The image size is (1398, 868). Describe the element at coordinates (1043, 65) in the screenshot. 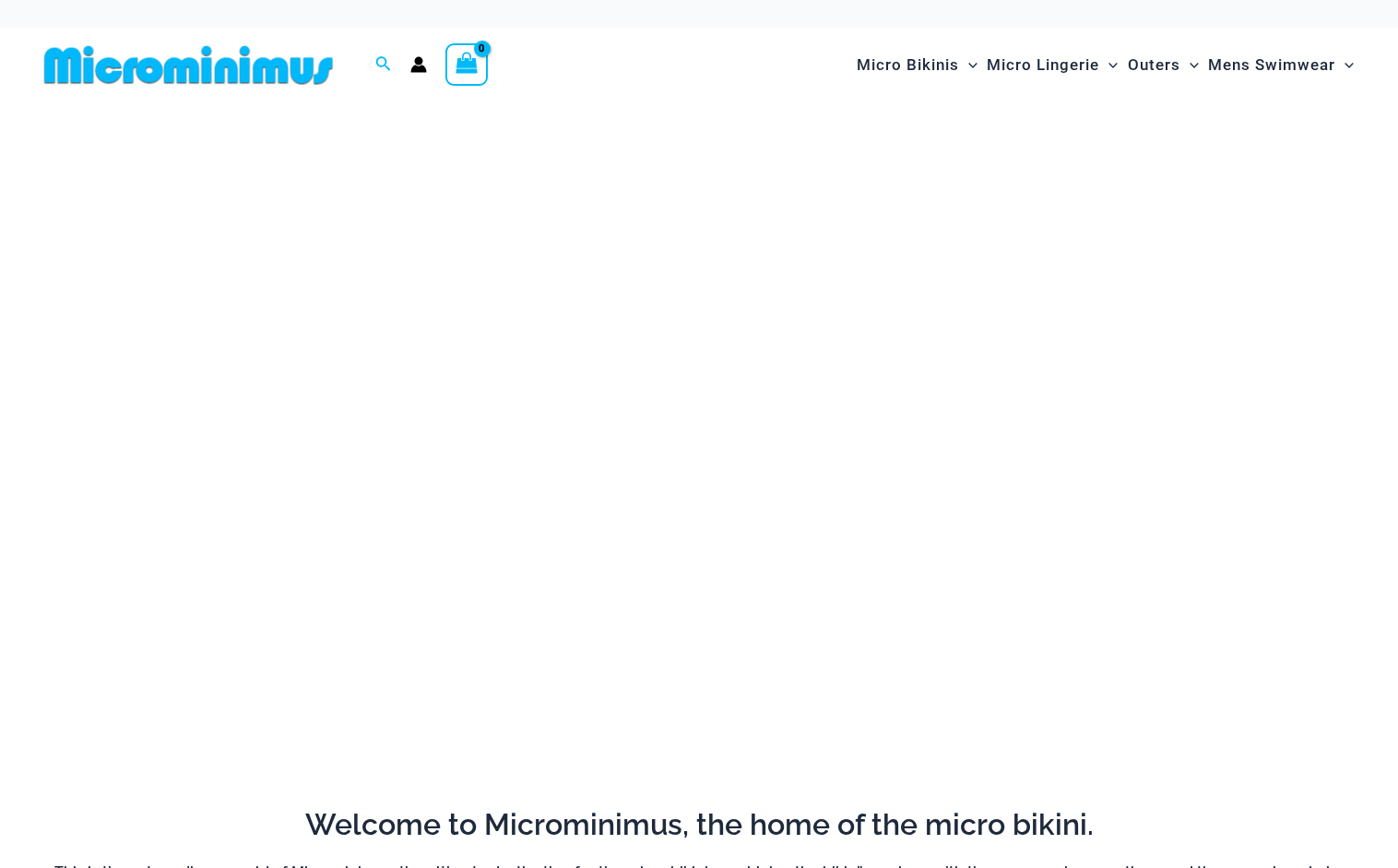

I see `span: Micro Lingerie` at that location.